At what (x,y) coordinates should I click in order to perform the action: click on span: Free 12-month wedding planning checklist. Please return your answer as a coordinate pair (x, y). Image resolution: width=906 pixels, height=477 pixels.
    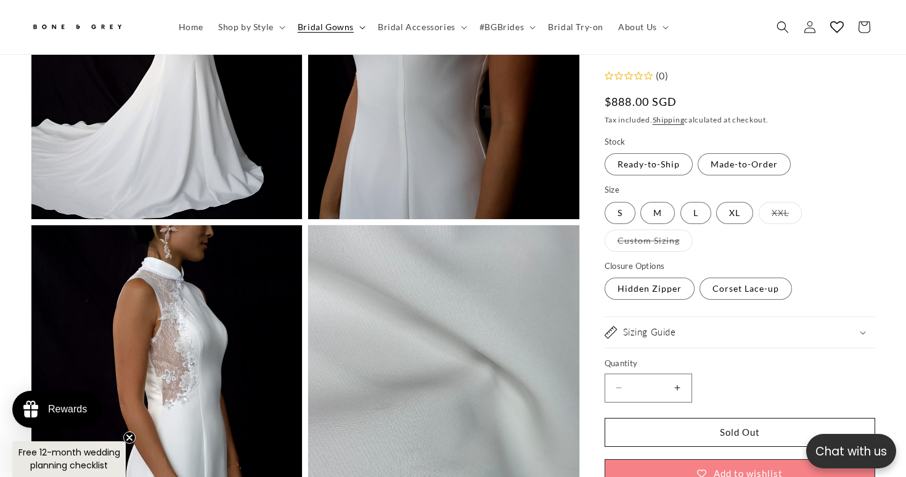
    Looking at the image, I should click on (69, 459).